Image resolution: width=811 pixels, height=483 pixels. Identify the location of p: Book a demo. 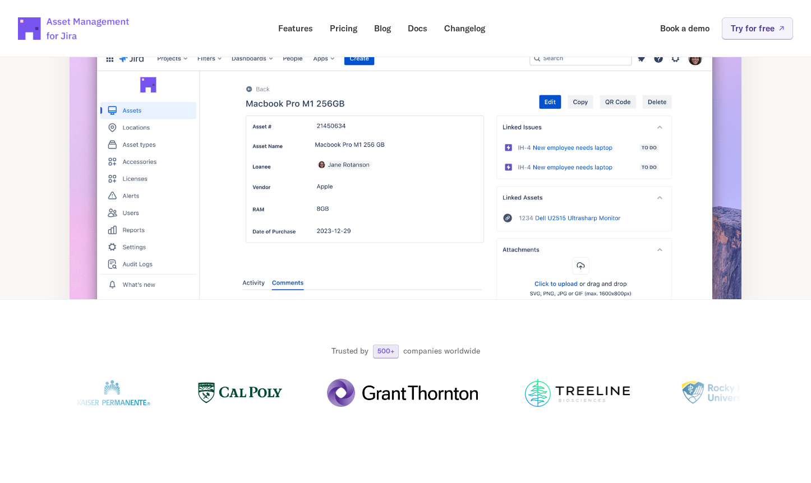
(685, 28).